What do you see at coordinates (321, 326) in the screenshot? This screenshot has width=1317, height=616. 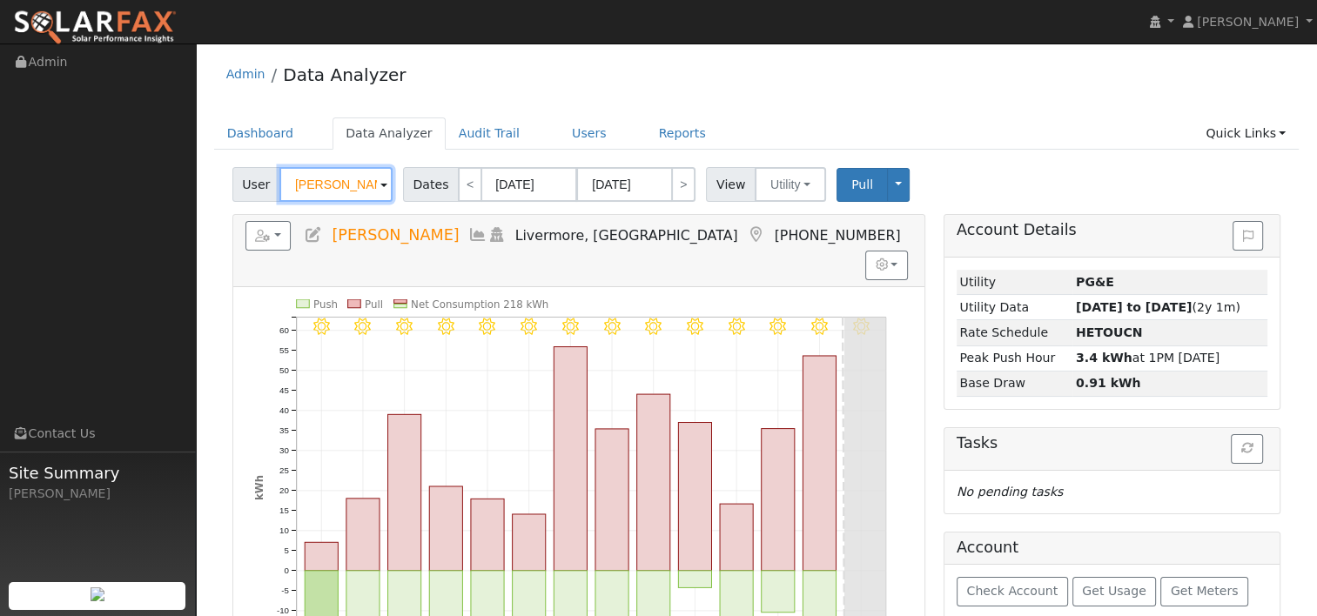 I see `i: 9/09 - Clear` at bounding box center [321, 326].